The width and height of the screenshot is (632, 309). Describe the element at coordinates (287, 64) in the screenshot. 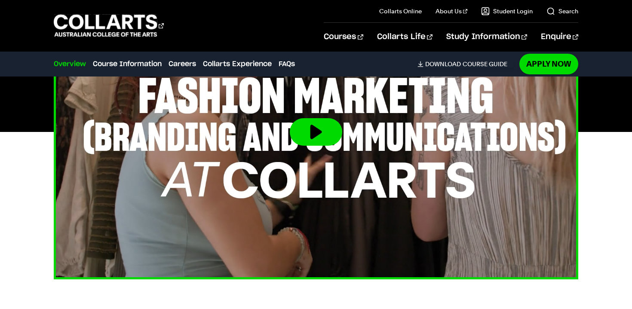

I see `a: FAQs` at that location.